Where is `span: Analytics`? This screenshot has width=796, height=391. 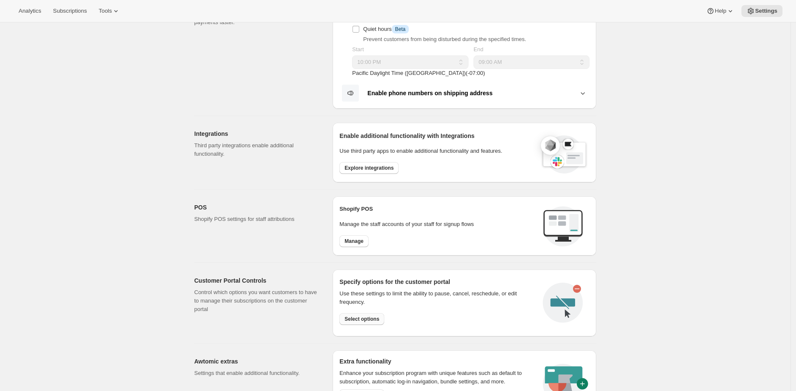 span: Analytics is located at coordinates (30, 11).